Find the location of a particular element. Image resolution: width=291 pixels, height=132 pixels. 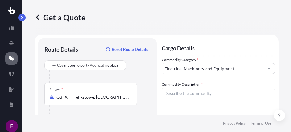

button: Reset Route Details is located at coordinates (127, 49).